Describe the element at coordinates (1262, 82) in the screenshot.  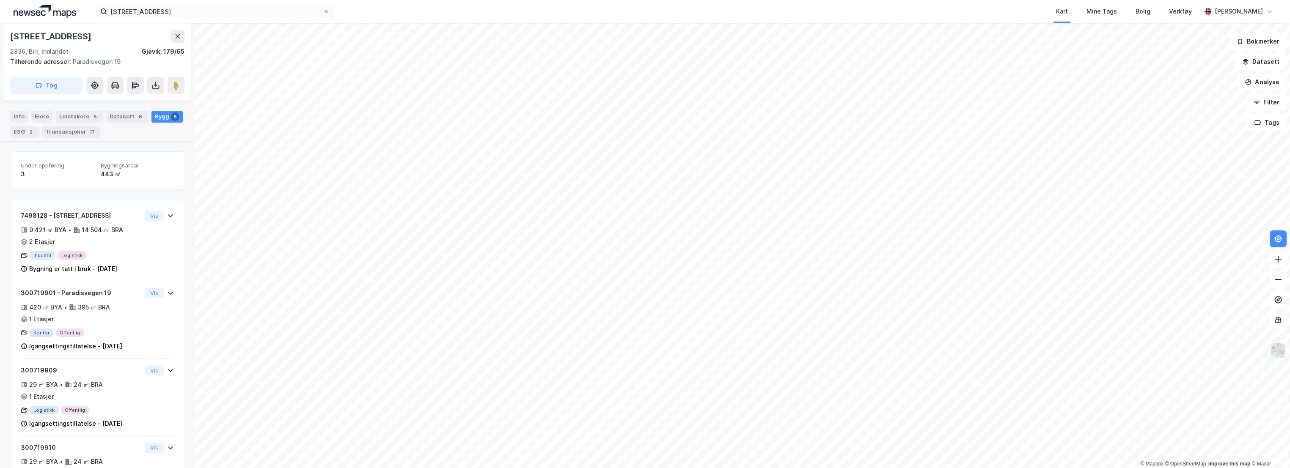
I see `button: Analyse` at that location.